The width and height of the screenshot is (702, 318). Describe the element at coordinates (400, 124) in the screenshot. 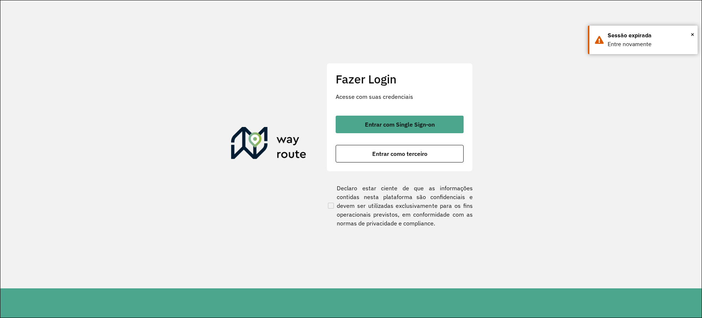

I see `span: Entrar com Single Sign-on` at that location.